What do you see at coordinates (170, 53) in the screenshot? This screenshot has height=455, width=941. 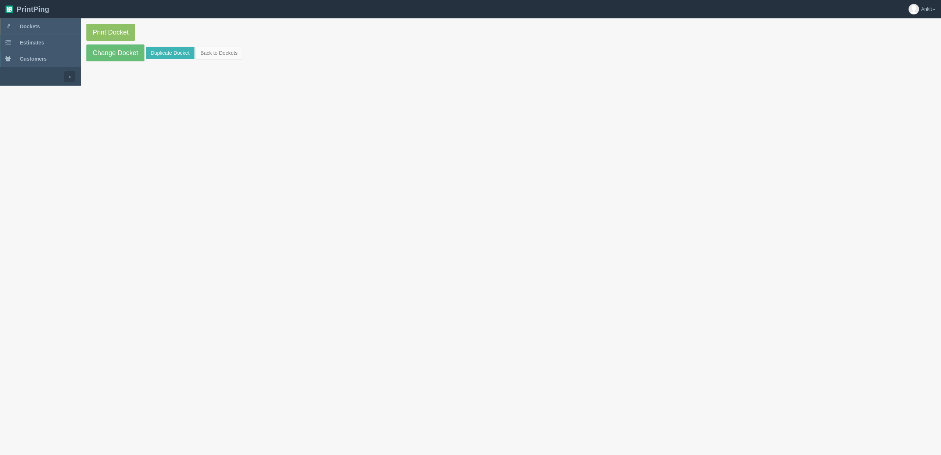 I see `a: Duplicate Docket` at bounding box center [170, 53].